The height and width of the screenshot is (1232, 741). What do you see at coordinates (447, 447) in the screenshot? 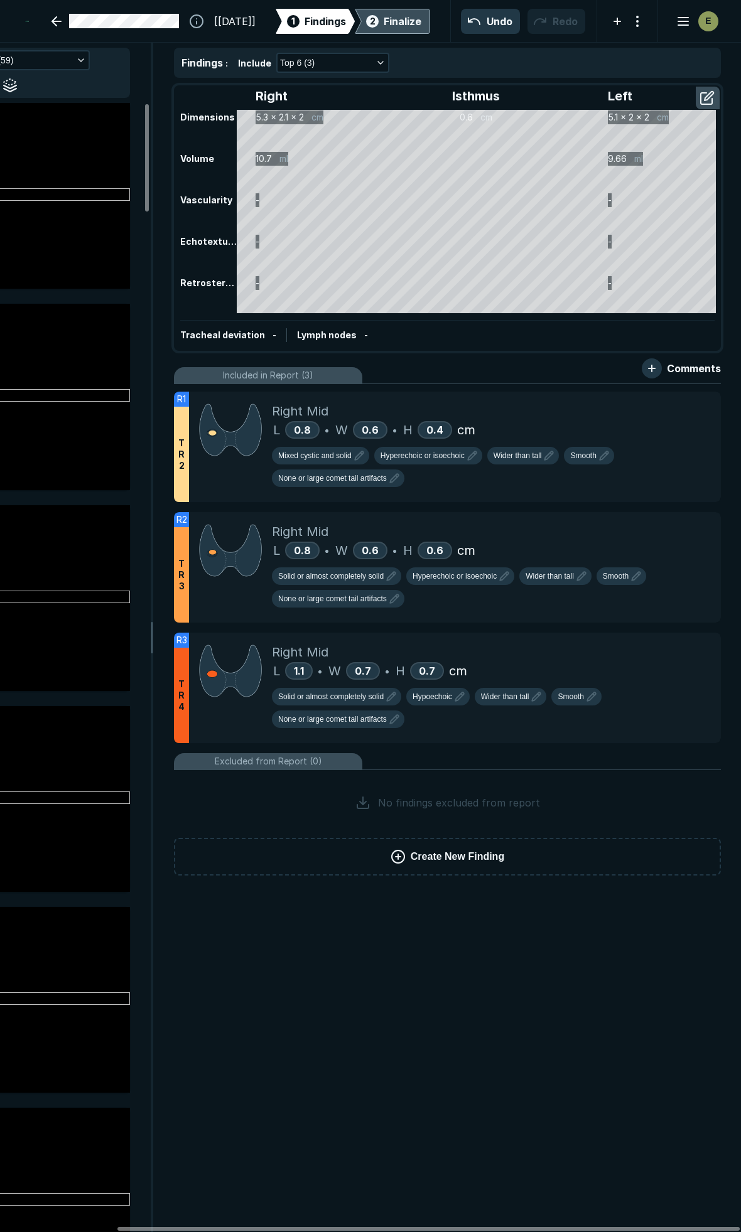
I see `li: R1TR2Right MidL0.8•W0.6•H0.4cm` at bounding box center [447, 447].